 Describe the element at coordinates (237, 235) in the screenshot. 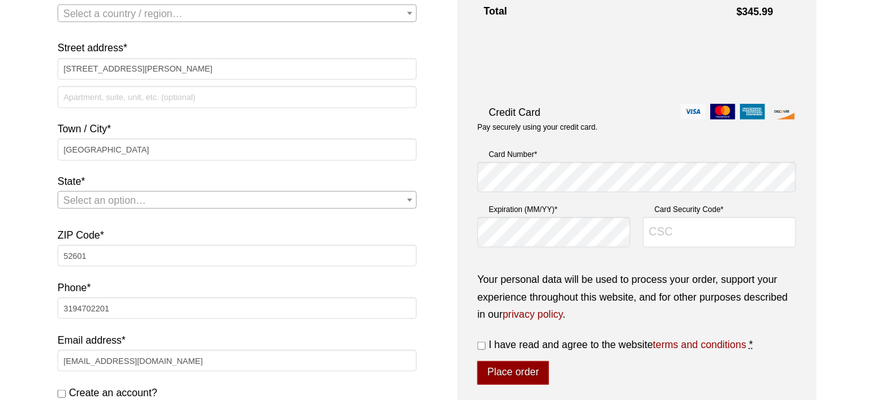

I see `label: ZIP Code` at that location.